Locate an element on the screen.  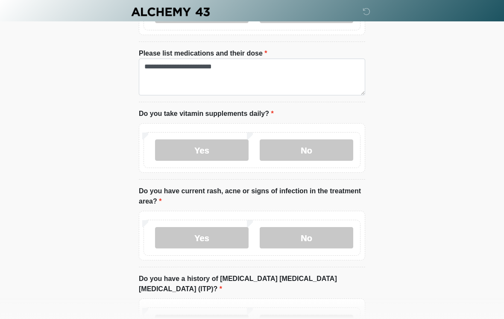
label: Do you have current rash, acne or signs of infection in the treatment area? is located at coordinates (252, 196).